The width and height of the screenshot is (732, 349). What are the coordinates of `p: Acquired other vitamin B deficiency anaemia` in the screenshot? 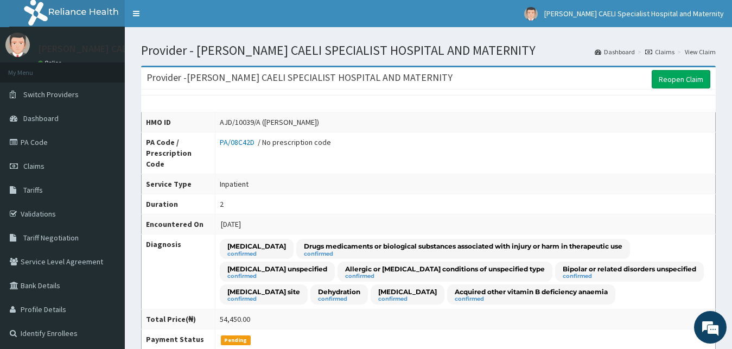 It's located at (531, 291).